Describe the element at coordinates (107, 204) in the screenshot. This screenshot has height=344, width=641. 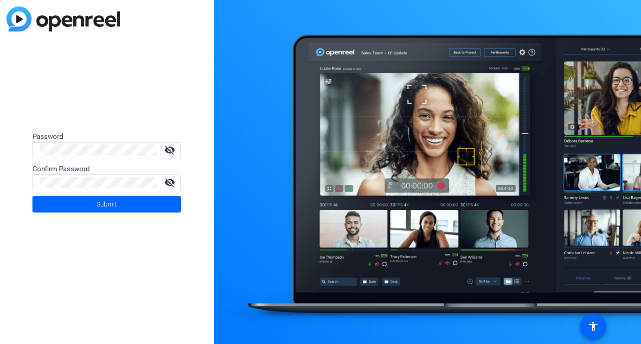
I see `button: Submit` at that location.